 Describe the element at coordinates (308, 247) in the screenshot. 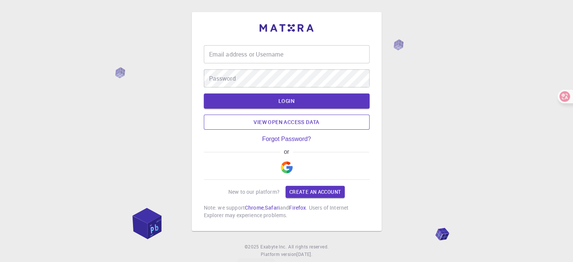

I see `span: All rights reserved.` at that location.